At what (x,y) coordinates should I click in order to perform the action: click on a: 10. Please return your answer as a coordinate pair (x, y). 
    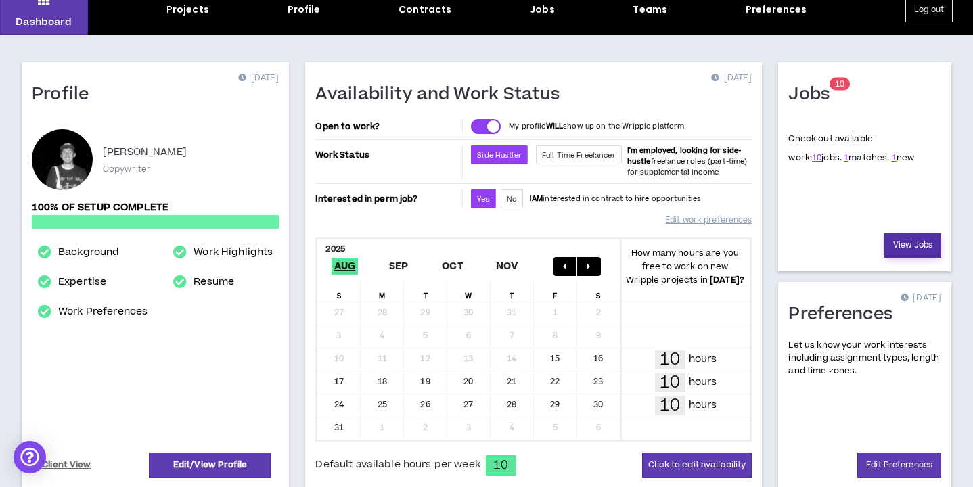
    Looking at the image, I should click on (817, 158).